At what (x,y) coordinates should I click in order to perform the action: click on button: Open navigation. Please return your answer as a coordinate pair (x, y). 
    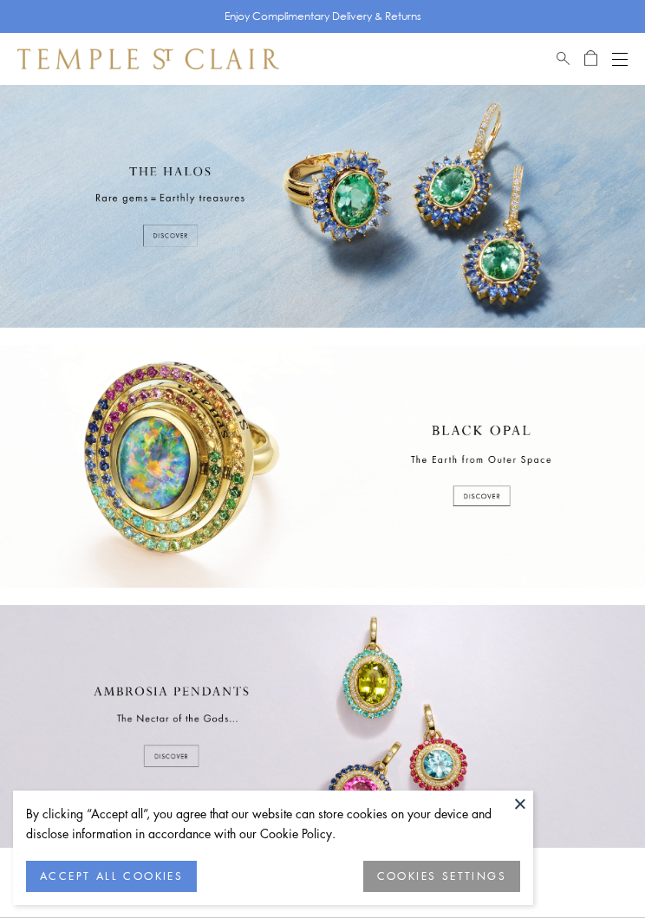
    Looking at the image, I should click on (620, 59).